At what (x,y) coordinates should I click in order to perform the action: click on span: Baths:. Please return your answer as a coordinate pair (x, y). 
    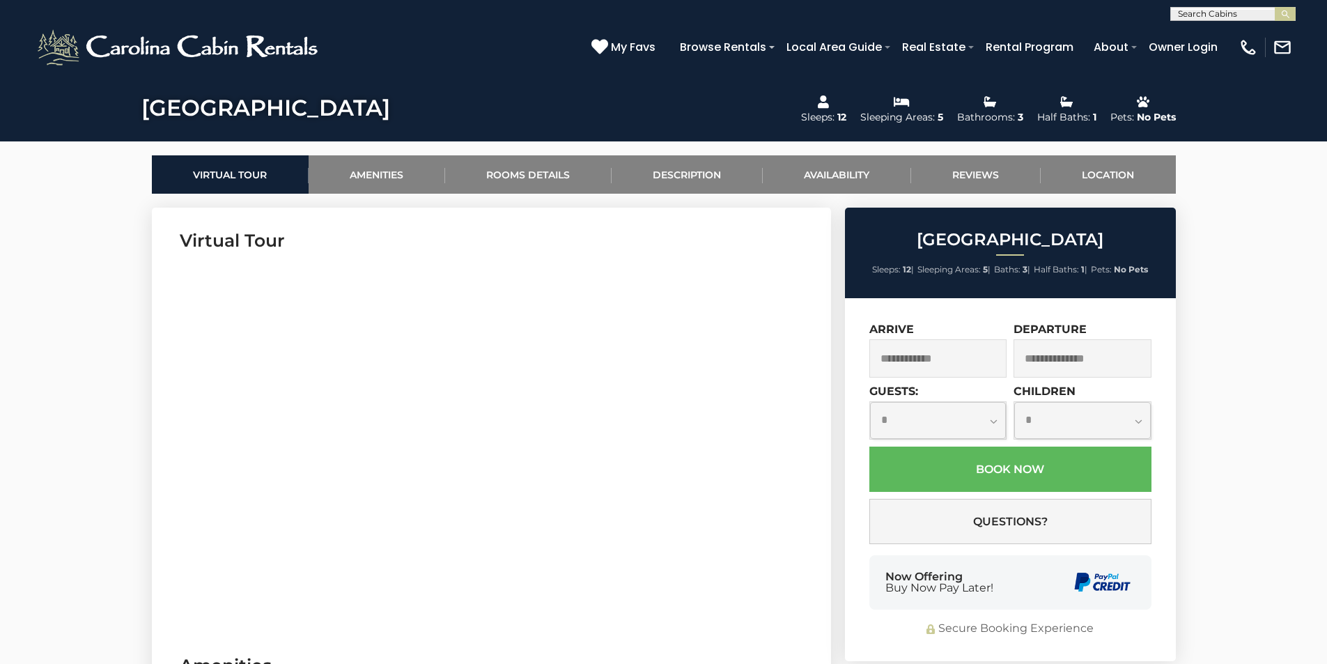
    Looking at the image, I should click on (1008, 269).